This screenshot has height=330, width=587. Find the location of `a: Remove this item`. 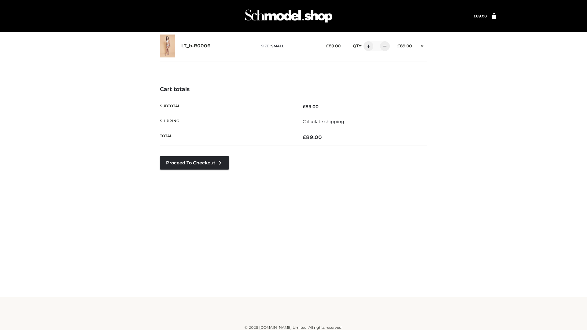

a: Remove this item is located at coordinates (422, 45).